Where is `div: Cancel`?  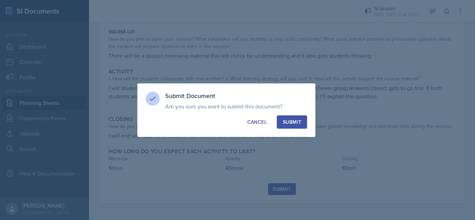 div: Cancel is located at coordinates (257, 122).